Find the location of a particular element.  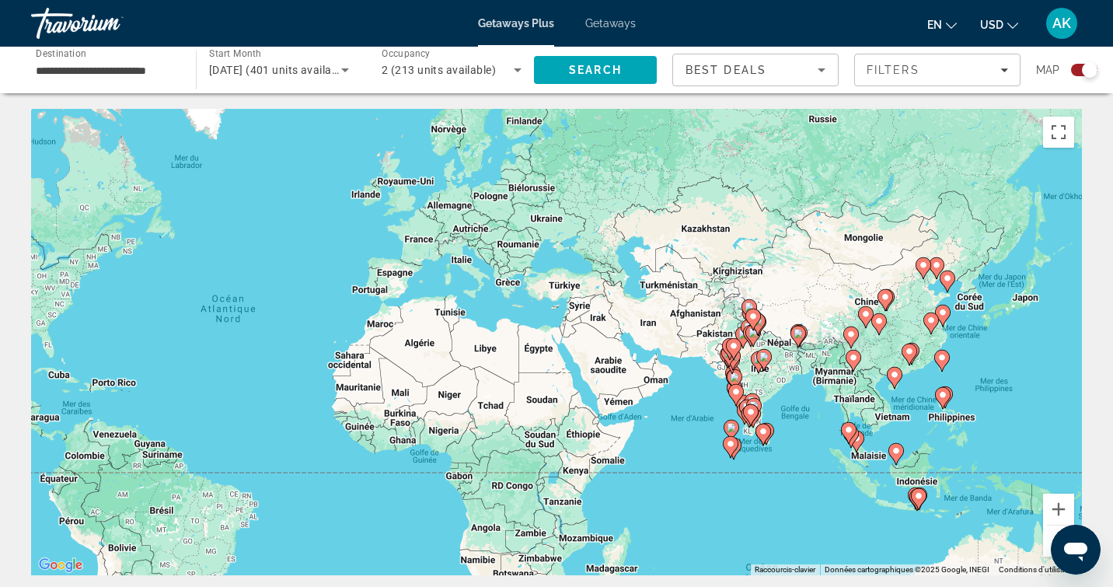

span: Filters is located at coordinates (893, 70).